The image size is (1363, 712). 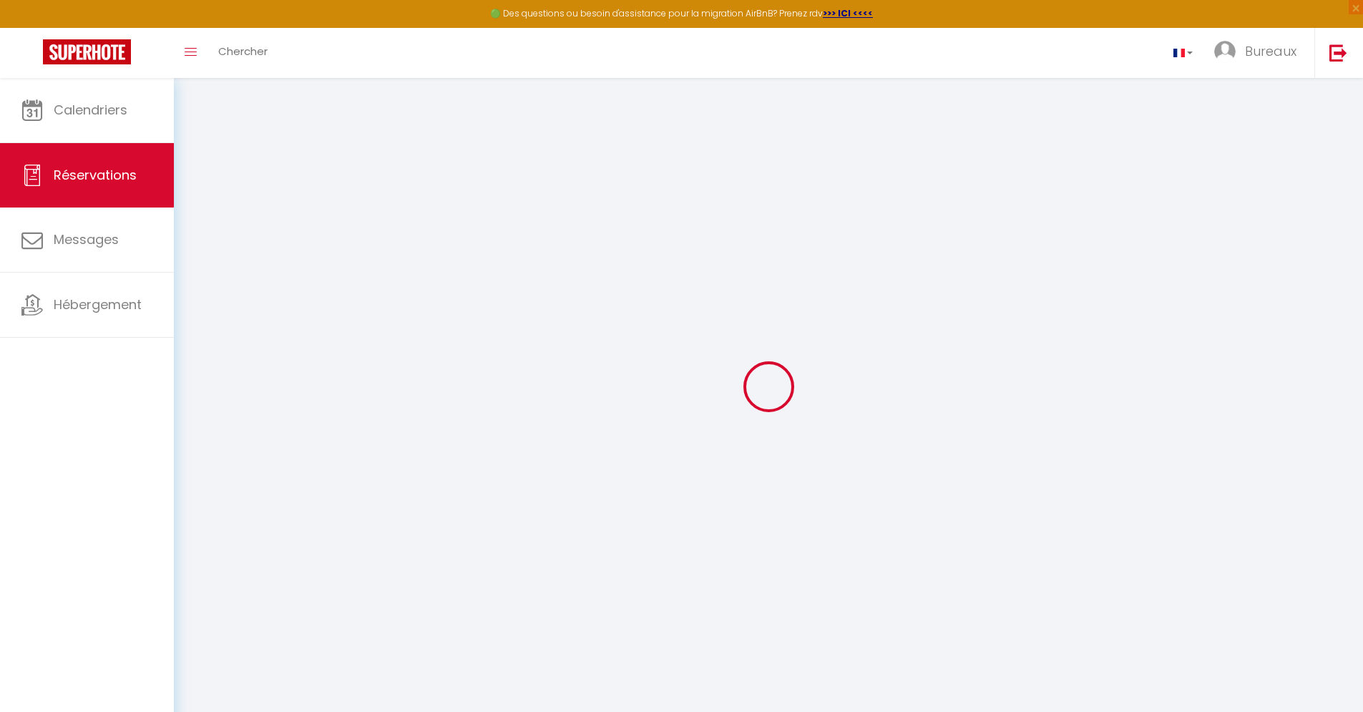 I want to click on img: logout, so click(x=1338, y=52).